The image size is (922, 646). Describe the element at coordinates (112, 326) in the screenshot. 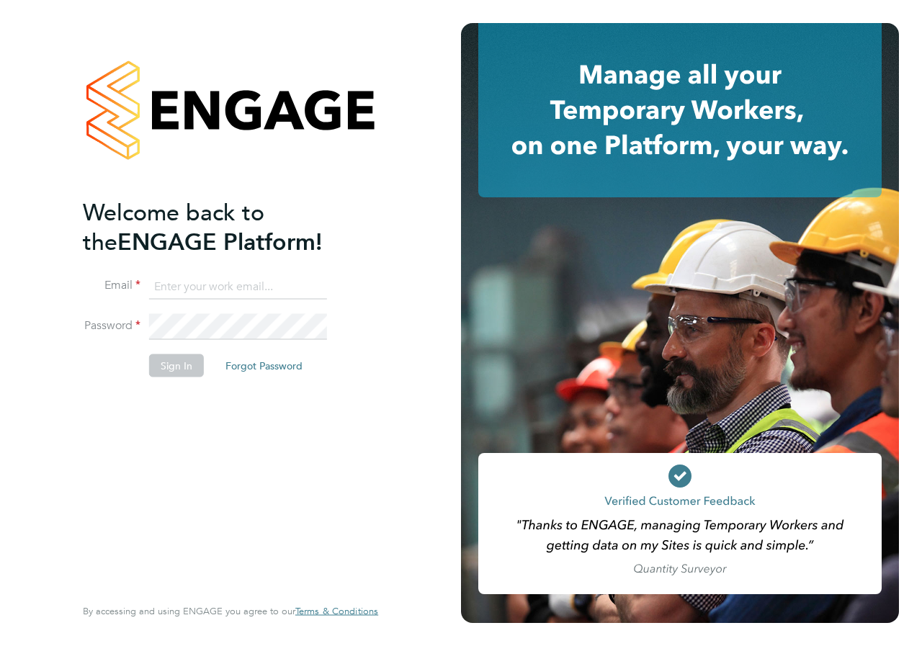

I see `label: Password` at that location.